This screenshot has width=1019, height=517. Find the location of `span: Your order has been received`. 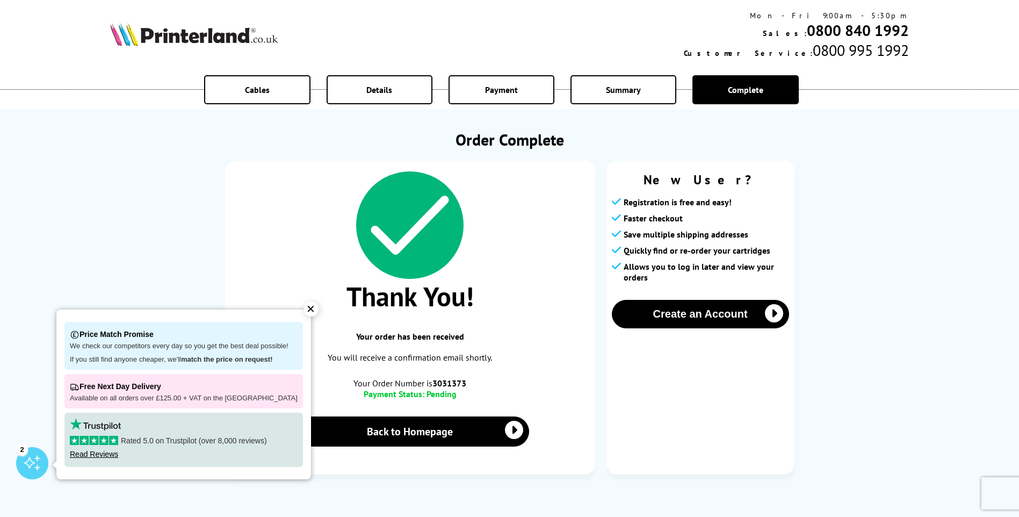

span: Your order has been received is located at coordinates (410, 336).